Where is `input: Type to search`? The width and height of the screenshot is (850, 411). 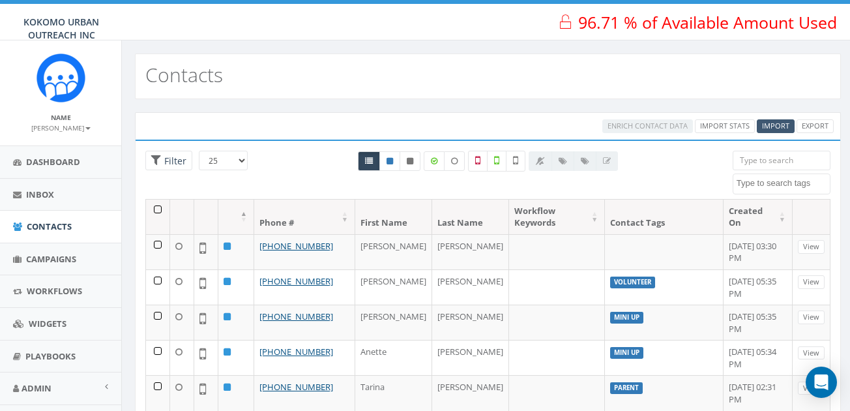
input: Type to search is located at coordinates (782, 160).